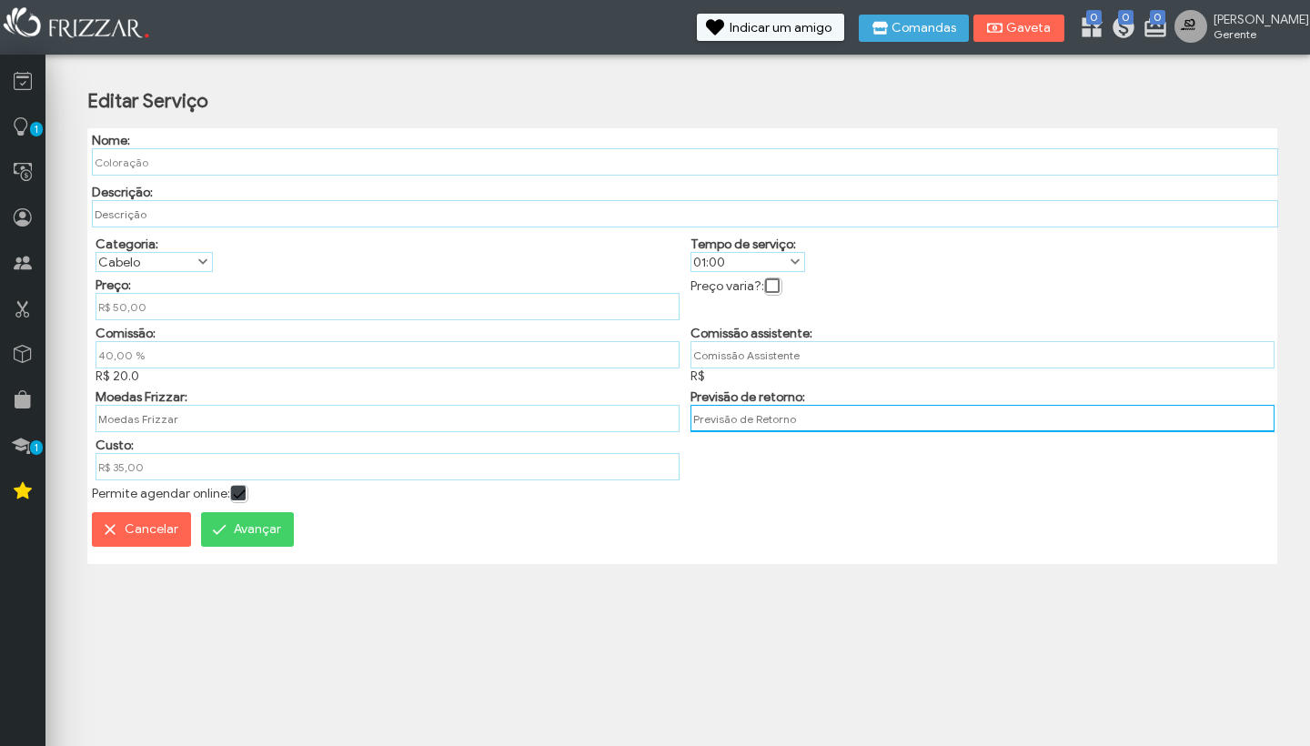 This screenshot has width=1310, height=746. What do you see at coordinates (141, 397) in the screenshot?
I see `label: Moedas Frizzar:` at bounding box center [141, 397].